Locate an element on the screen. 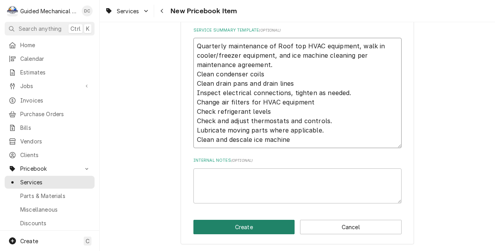 Image resolution: width=495 pixels, height=251 pixels. span: Purchase Orders is located at coordinates (55, 114).